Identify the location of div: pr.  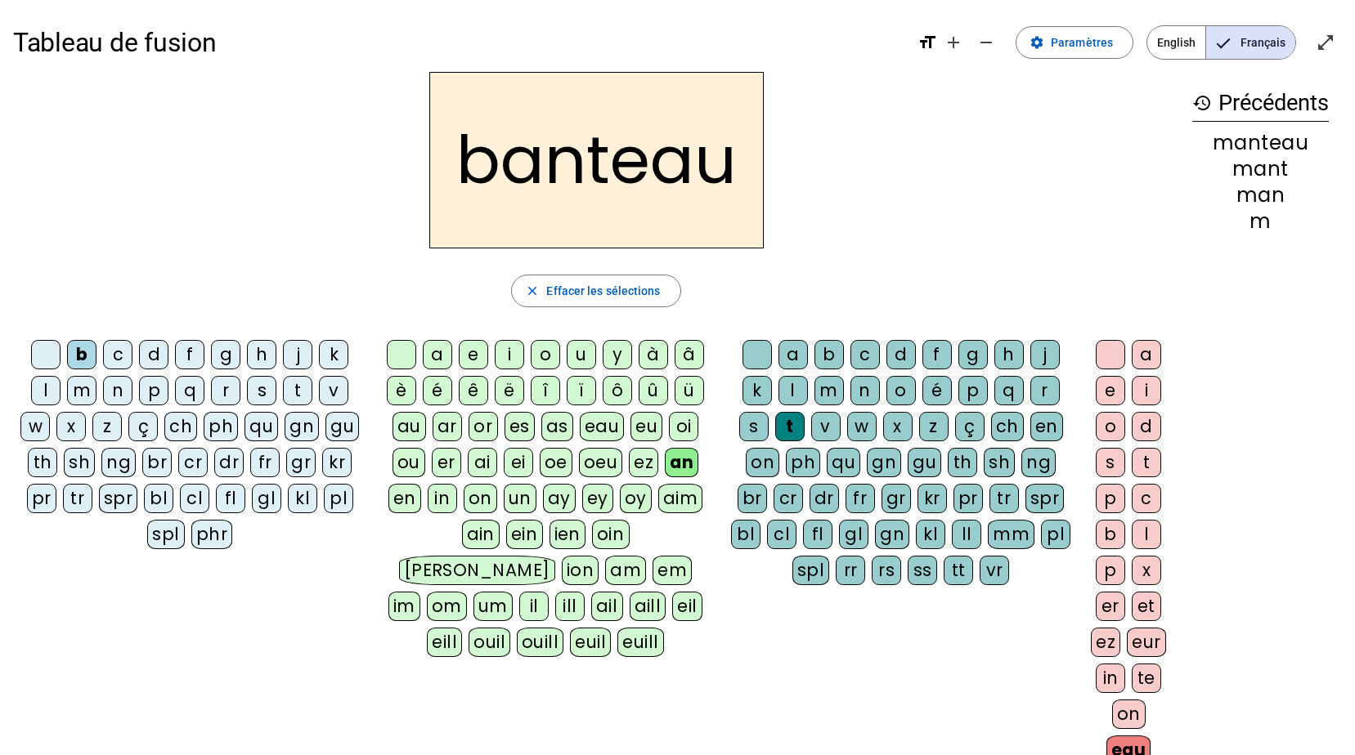
(42, 499).